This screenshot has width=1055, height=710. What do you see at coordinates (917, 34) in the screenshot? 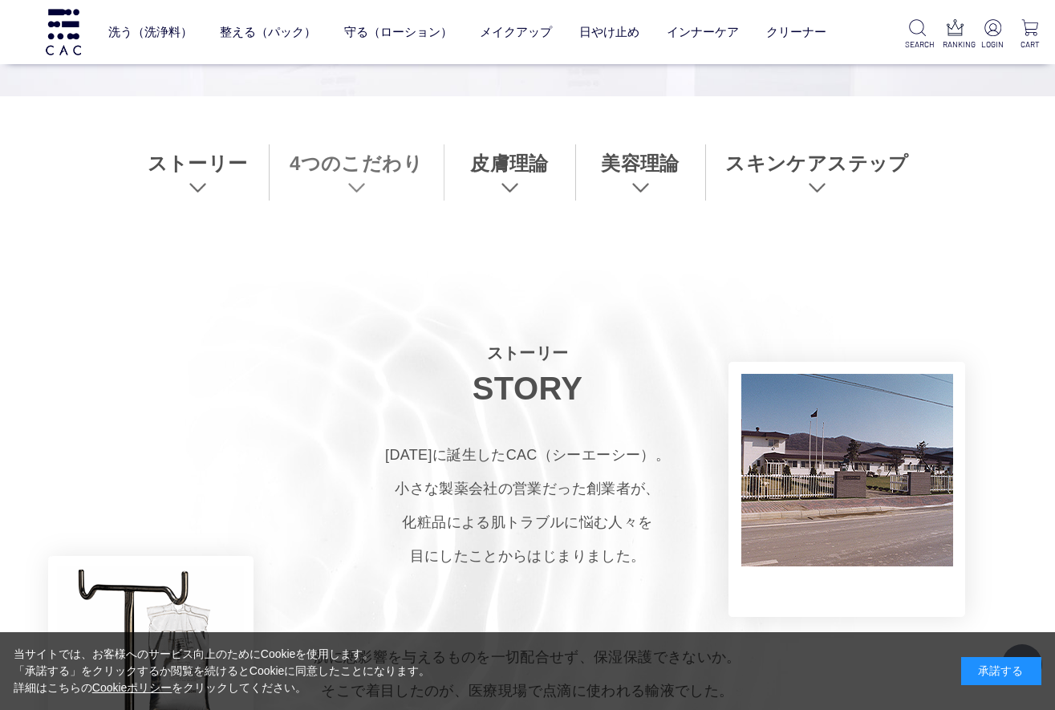
I see `a: SEARCH` at bounding box center [917, 34].